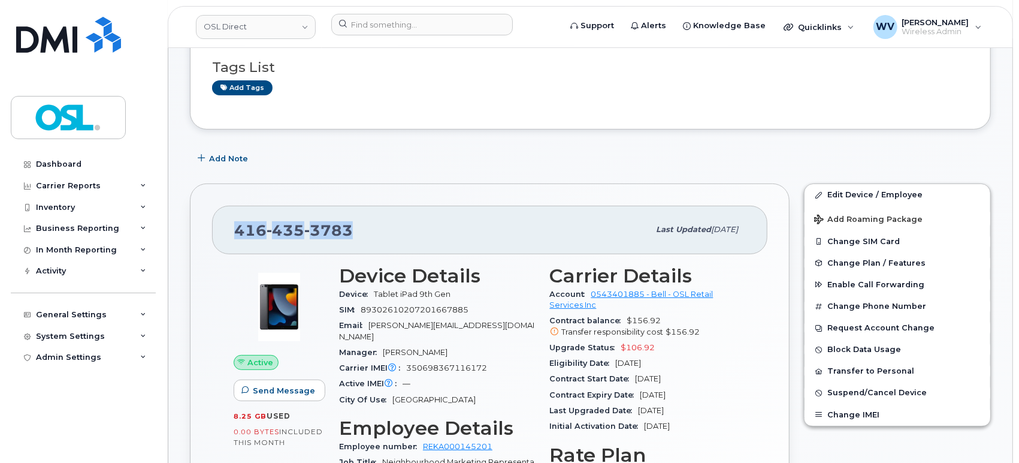  I want to click on span: Employee number, so click(381, 446).